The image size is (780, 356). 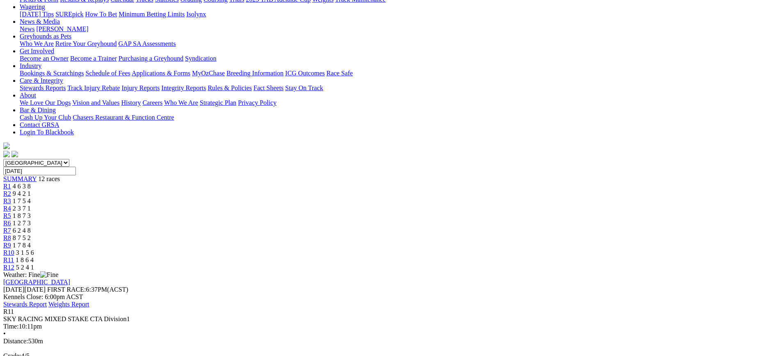 I want to click on a: Get Involved, so click(x=37, y=51).